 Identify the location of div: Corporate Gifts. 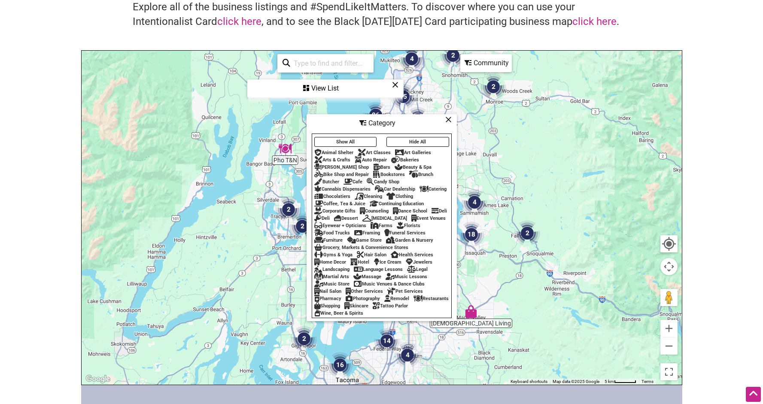
(335, 211).